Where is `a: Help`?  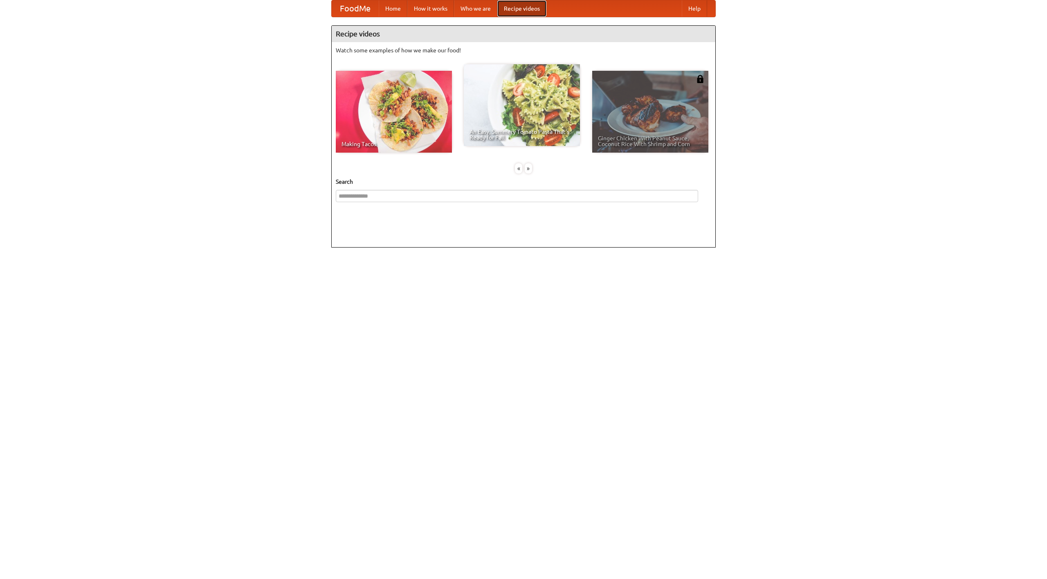
a: Help is located at coordinates (695, 9).